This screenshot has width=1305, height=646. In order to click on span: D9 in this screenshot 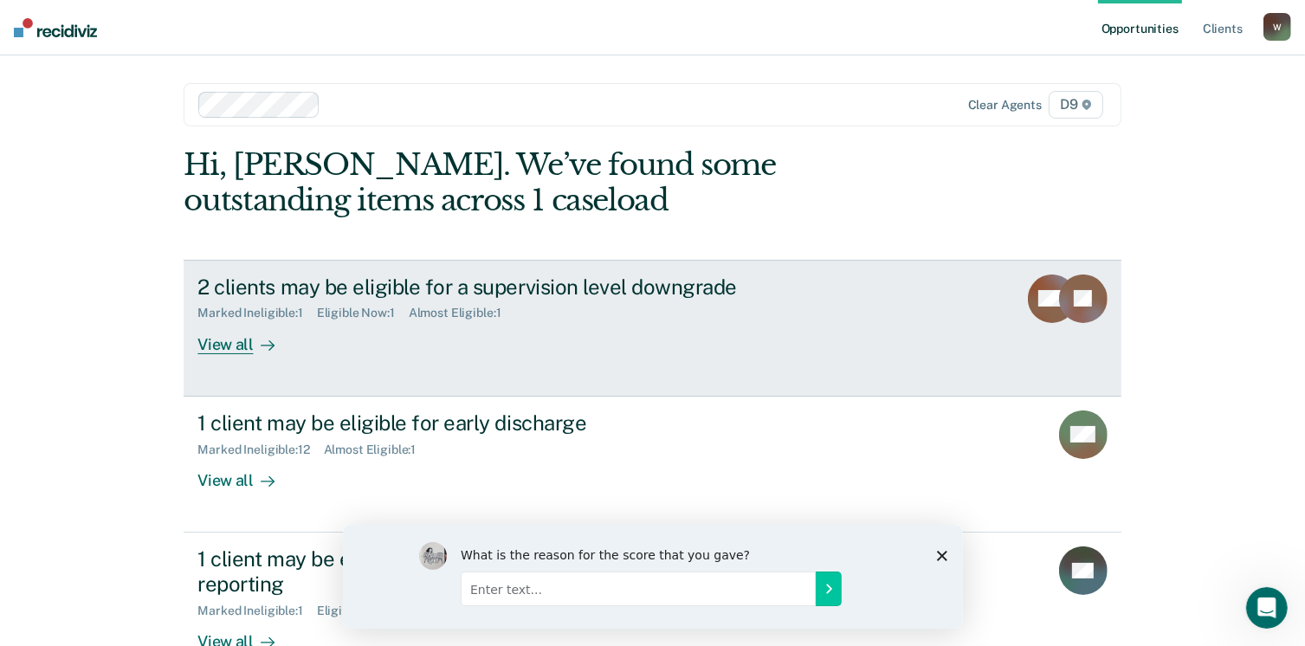, I will do `click(1075, 105)`.